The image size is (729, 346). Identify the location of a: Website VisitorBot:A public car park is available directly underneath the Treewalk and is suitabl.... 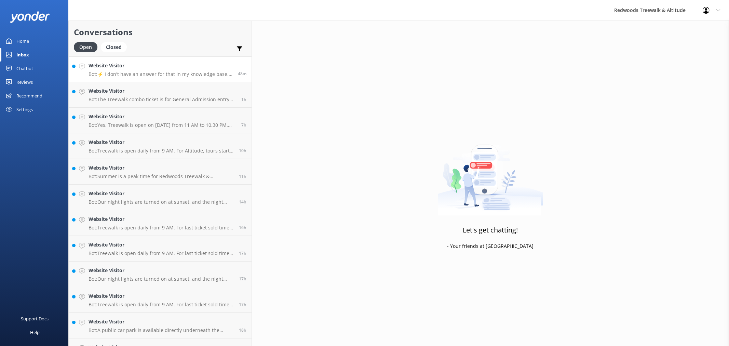
(160, 325).